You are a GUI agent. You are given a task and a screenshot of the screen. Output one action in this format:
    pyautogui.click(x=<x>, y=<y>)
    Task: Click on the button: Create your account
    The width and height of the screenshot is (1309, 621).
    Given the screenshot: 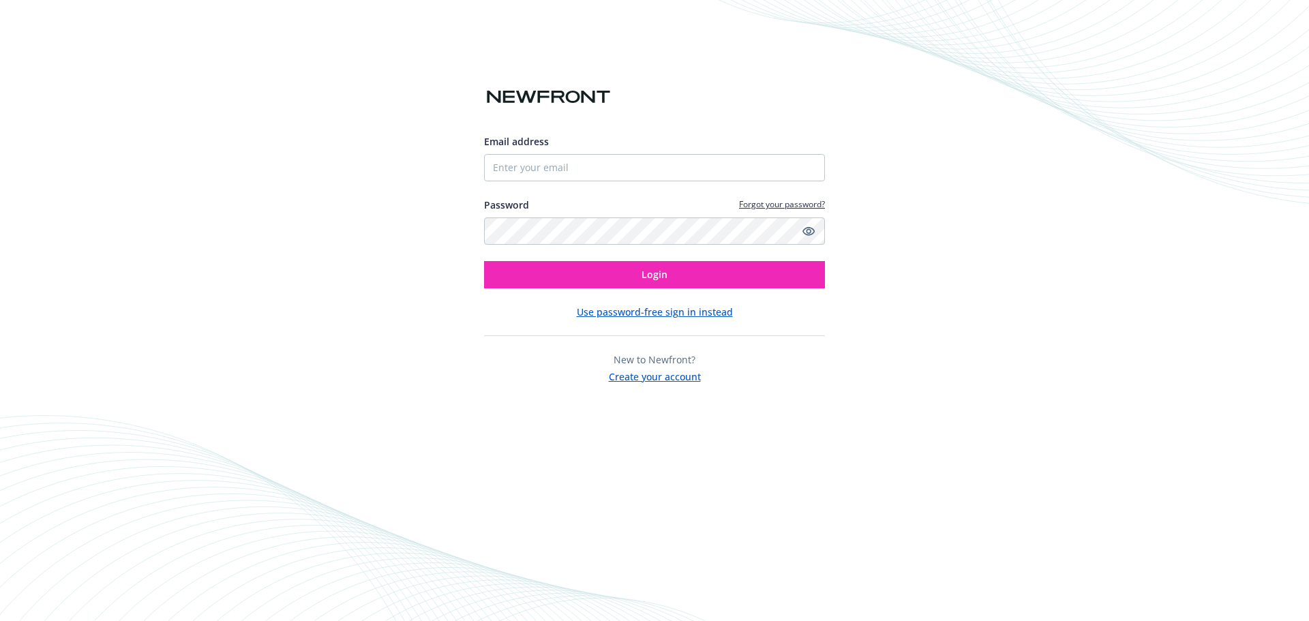 What is the action you would take?
    pyautogui.click(x=655, y=375)
    